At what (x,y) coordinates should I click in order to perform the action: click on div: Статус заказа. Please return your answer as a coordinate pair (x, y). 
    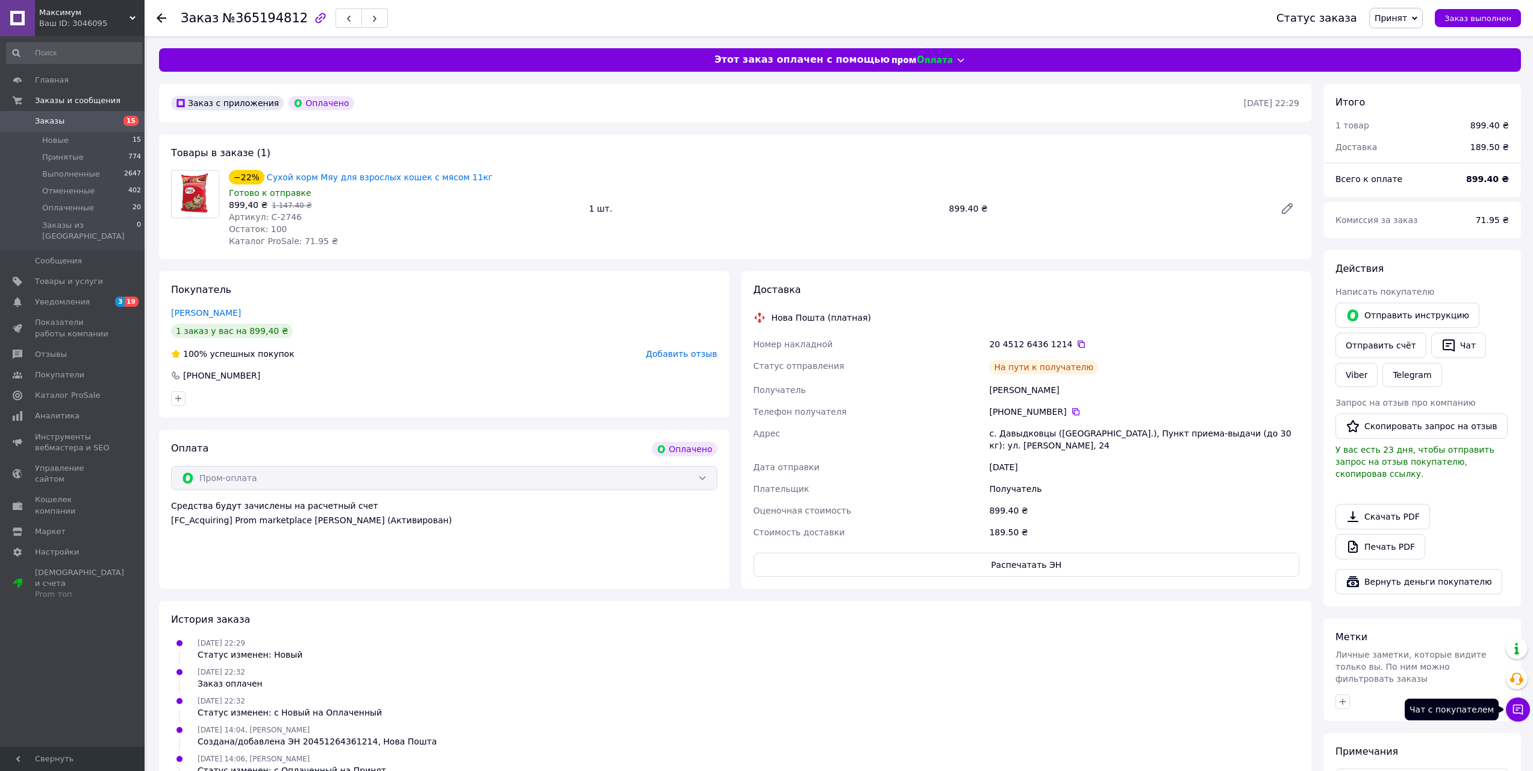
    Looking at the image, I should click on (1317, 18).